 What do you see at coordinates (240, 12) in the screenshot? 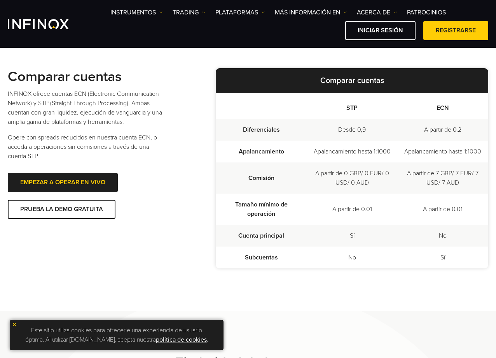
I see `a: PLATAFORMAS` at bounding box center [240, 12].